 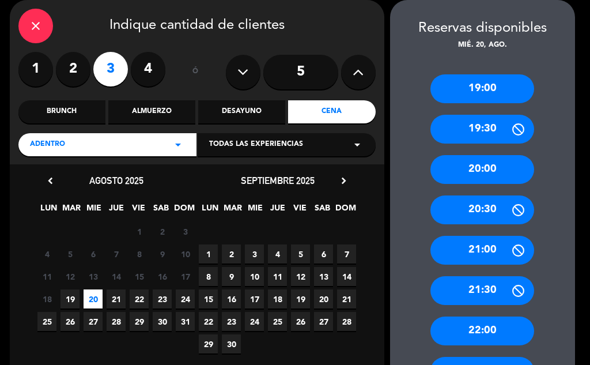 What do you see at coordinates (195, 72) in the screenshot?
I see `div: ó` at bounding box center [195, 72].